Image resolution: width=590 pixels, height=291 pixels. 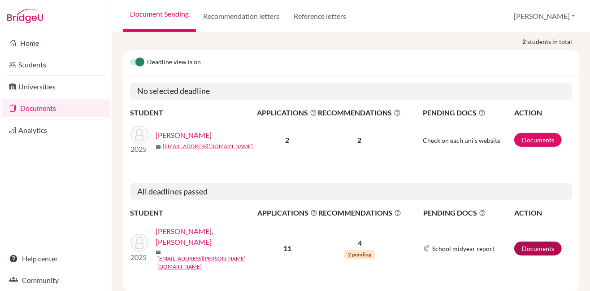 What do you see at coordinates (56, 130) in the screenshot?
I see `a: Analytics` at bounding box center [56, 130].